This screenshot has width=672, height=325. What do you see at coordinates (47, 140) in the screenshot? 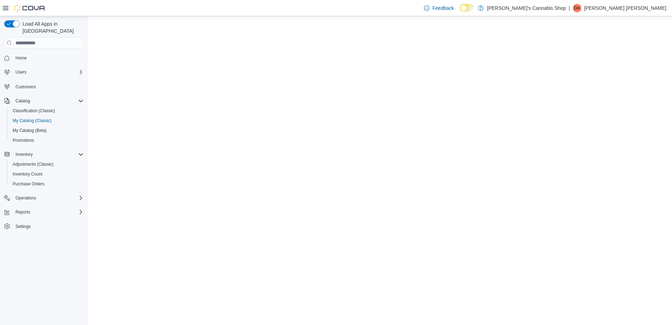
I see `button: Promotions` at bounding box center [47, 140].